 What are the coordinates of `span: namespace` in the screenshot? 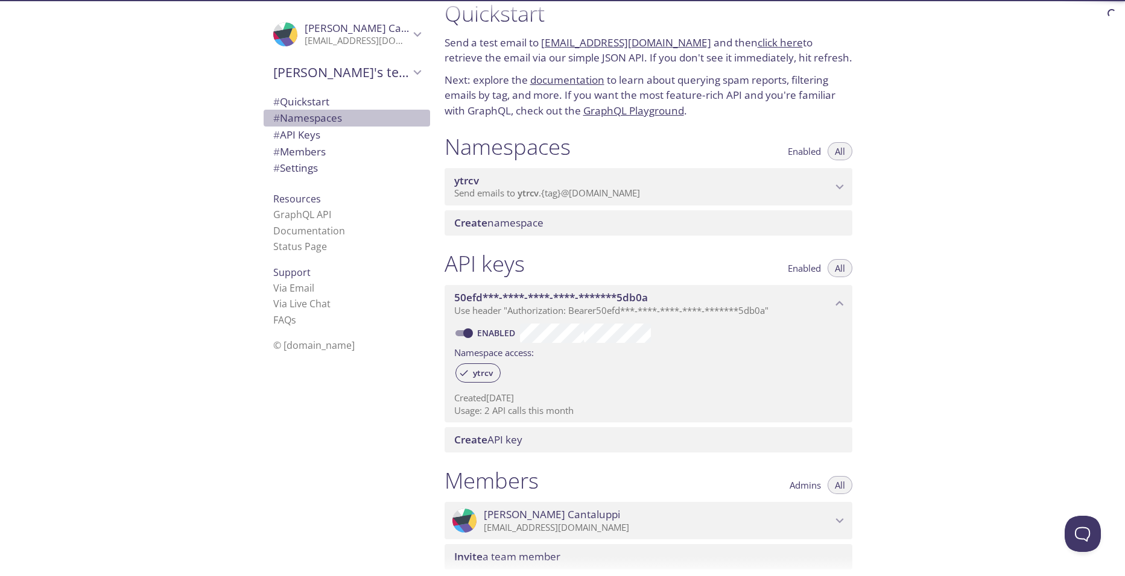 It's located at (499, 223).